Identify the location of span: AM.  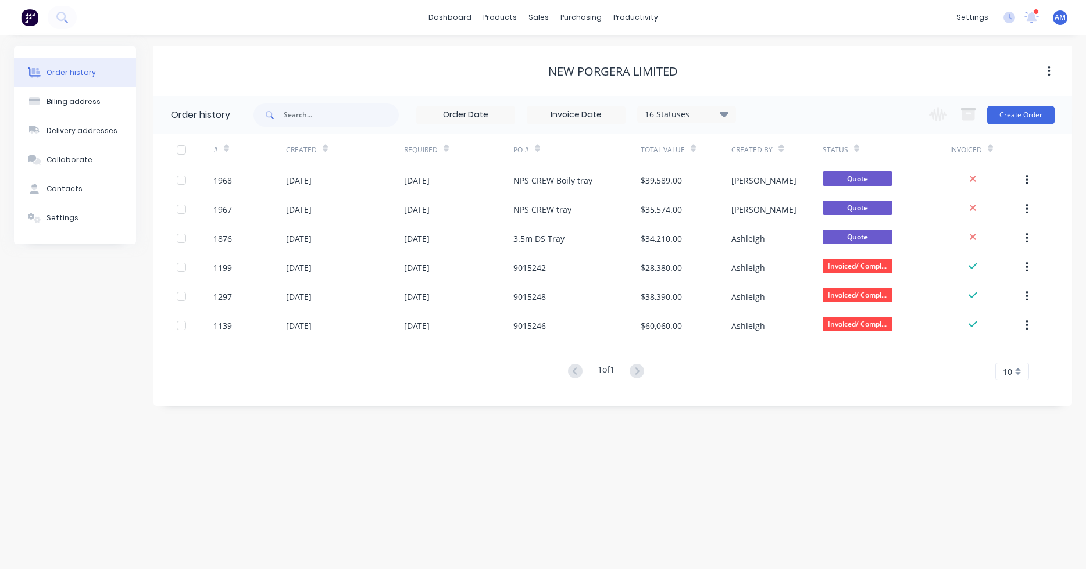
(1060, 17).